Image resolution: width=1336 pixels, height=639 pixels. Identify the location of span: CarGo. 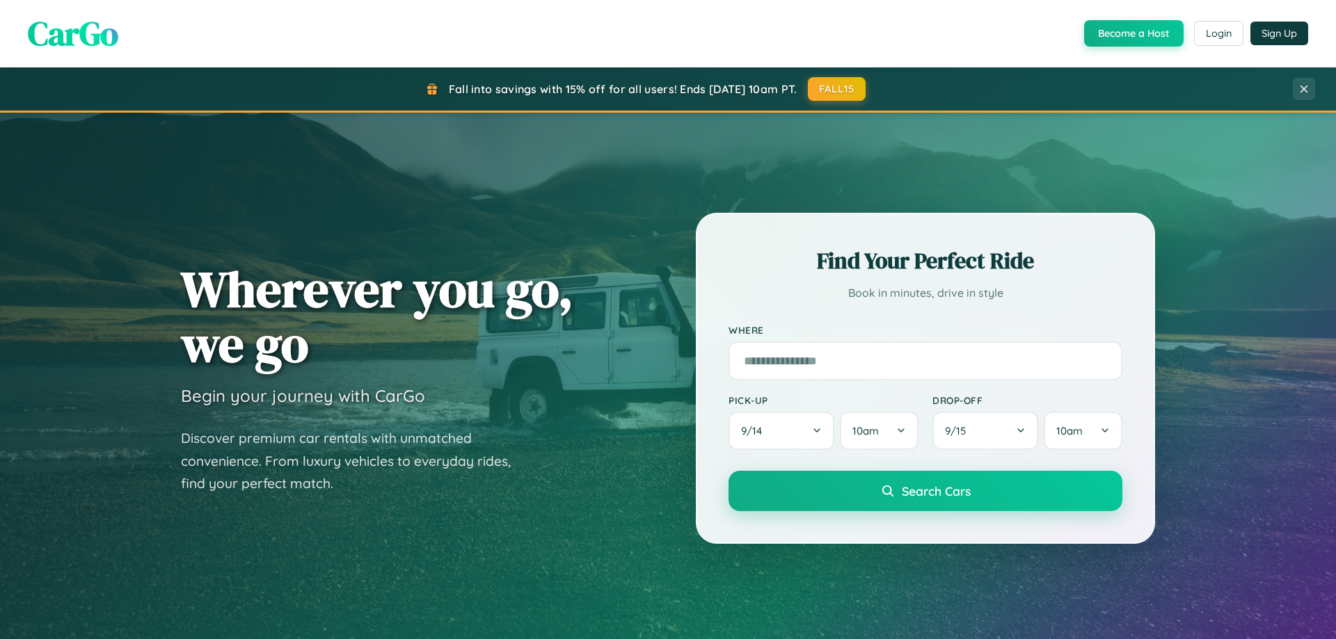
(73, 33).